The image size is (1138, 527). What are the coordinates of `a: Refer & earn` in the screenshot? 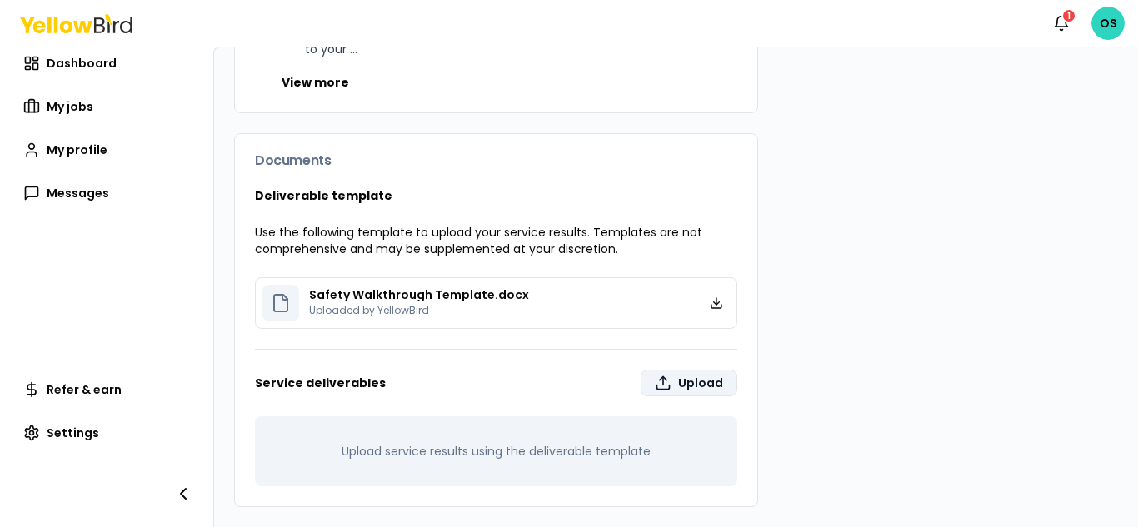 It's located at (107, 390).